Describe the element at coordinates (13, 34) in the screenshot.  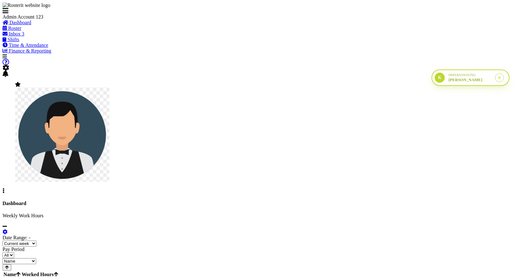
I see `a: Inbox 3` at that location.